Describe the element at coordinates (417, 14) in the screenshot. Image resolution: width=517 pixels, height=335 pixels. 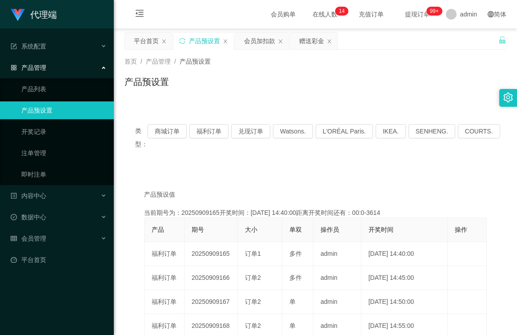
I see `span: 提现订单` at that location.